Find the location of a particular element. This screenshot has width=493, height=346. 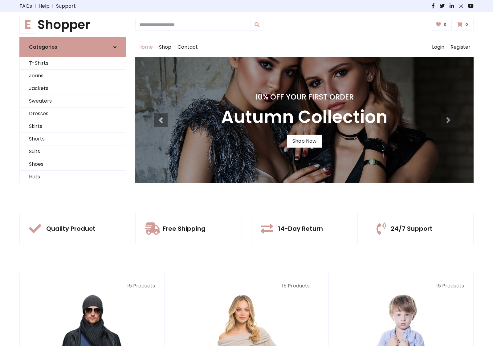

a: Shorts is located at coordinates (73, 139).